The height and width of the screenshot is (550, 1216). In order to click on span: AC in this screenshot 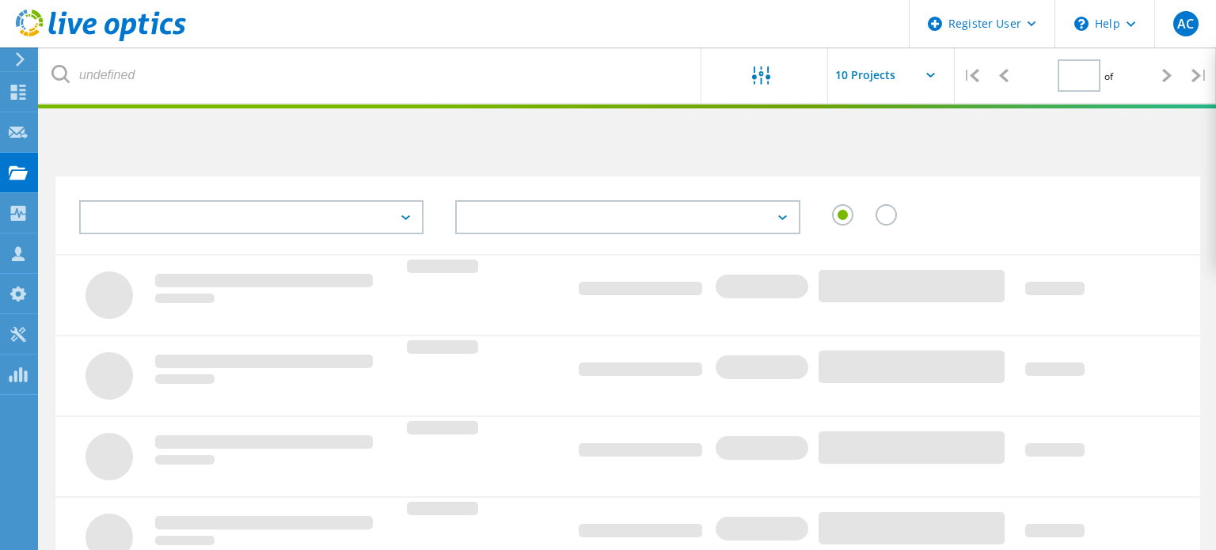, I will do `click(1185, 24)`.